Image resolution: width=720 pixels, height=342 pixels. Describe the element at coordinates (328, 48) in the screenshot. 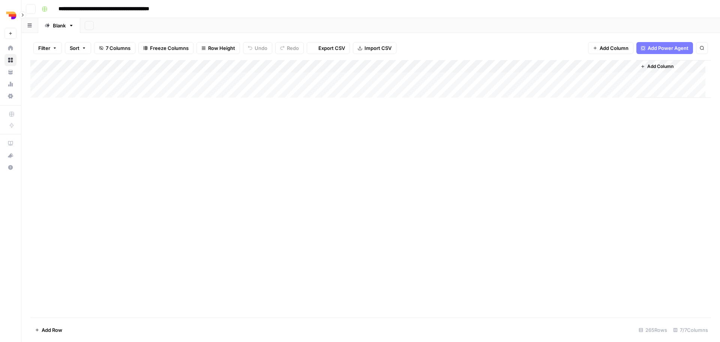

I see `button: Export CSV` at that location.